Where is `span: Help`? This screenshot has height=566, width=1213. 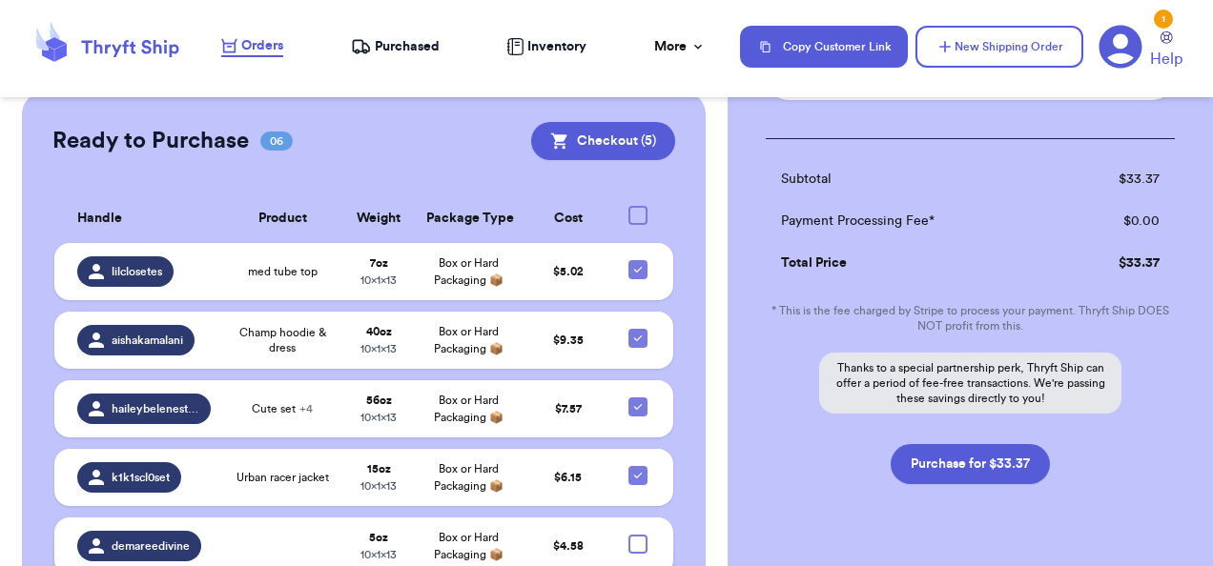
span: Help is located at coordinates (1166, 59).